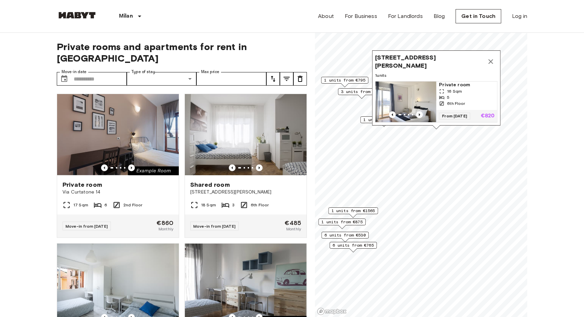  What do you see at coordinates (64, 79) in the screenshot?
I see `button: Choose date` at bounding box center [64, 79].